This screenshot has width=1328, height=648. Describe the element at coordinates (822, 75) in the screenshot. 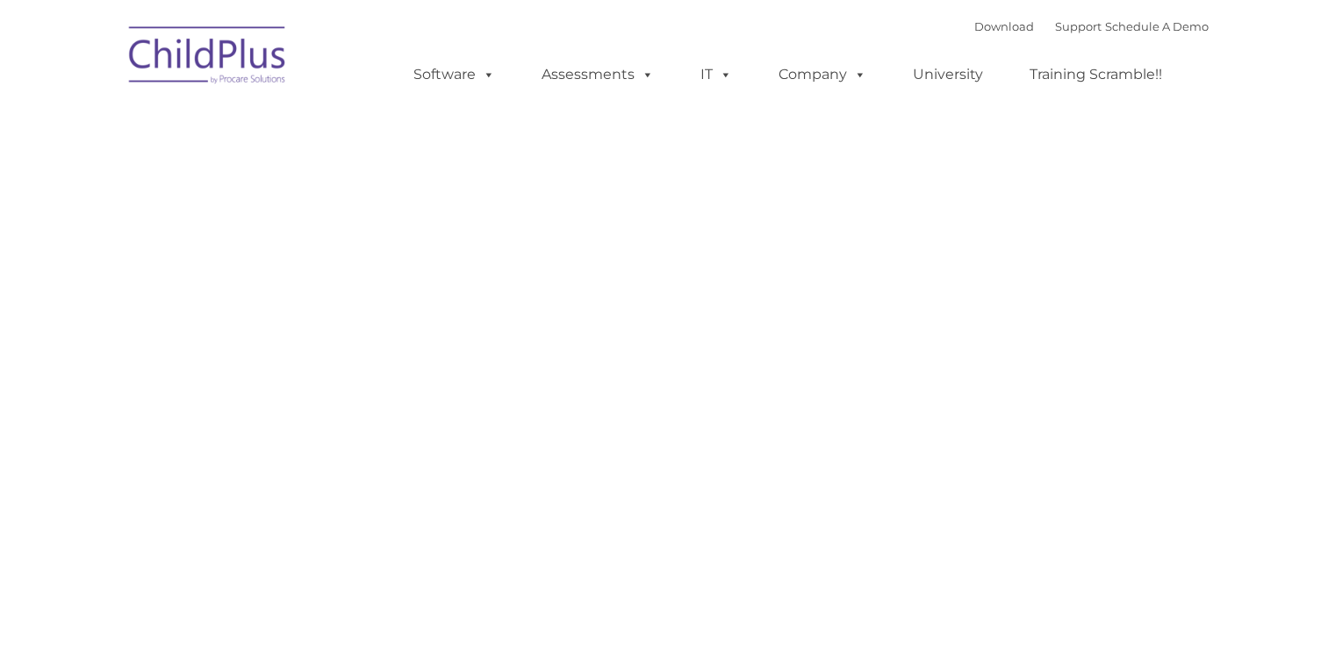

I see `a: Company` at that location.